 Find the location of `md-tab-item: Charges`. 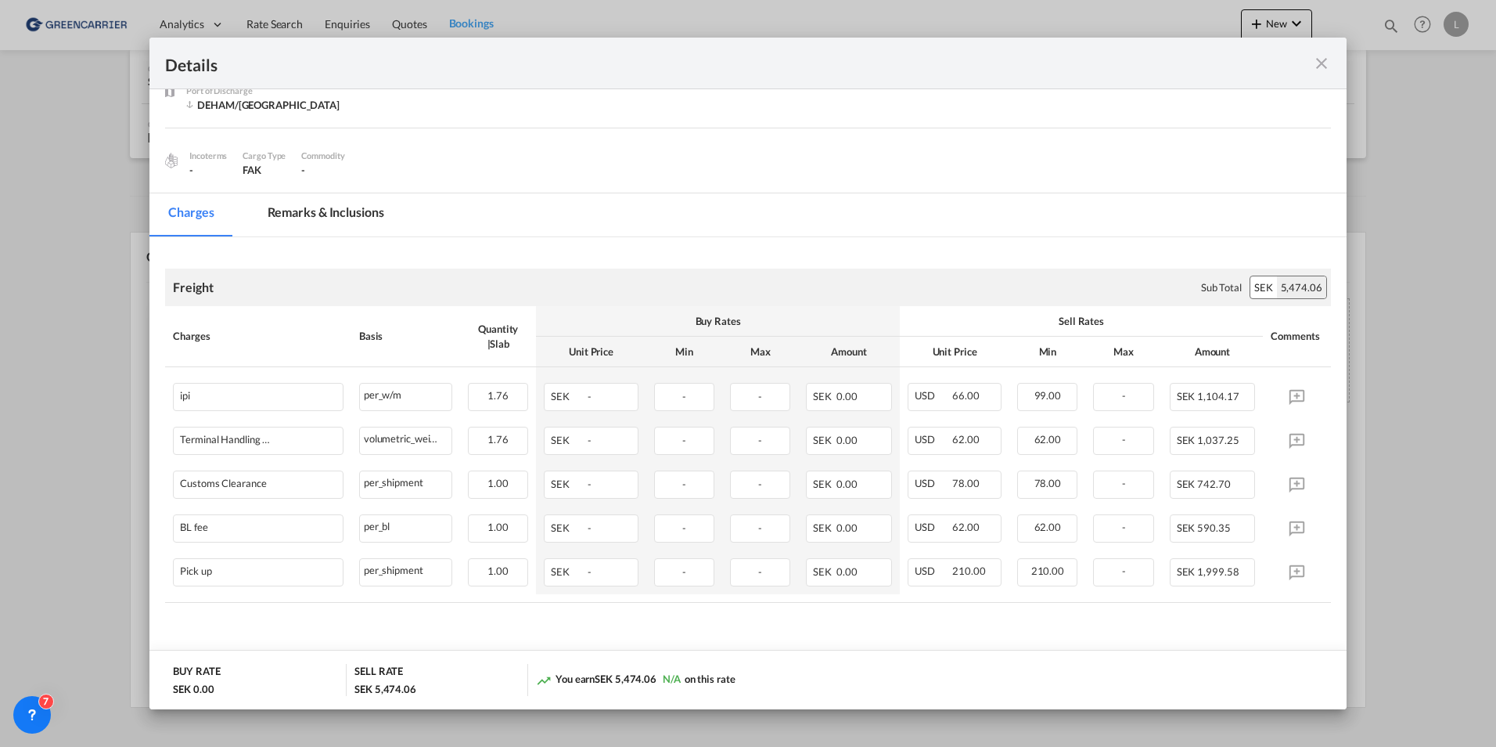

md-tab-item: Charges is located at coordinates (191, 214).